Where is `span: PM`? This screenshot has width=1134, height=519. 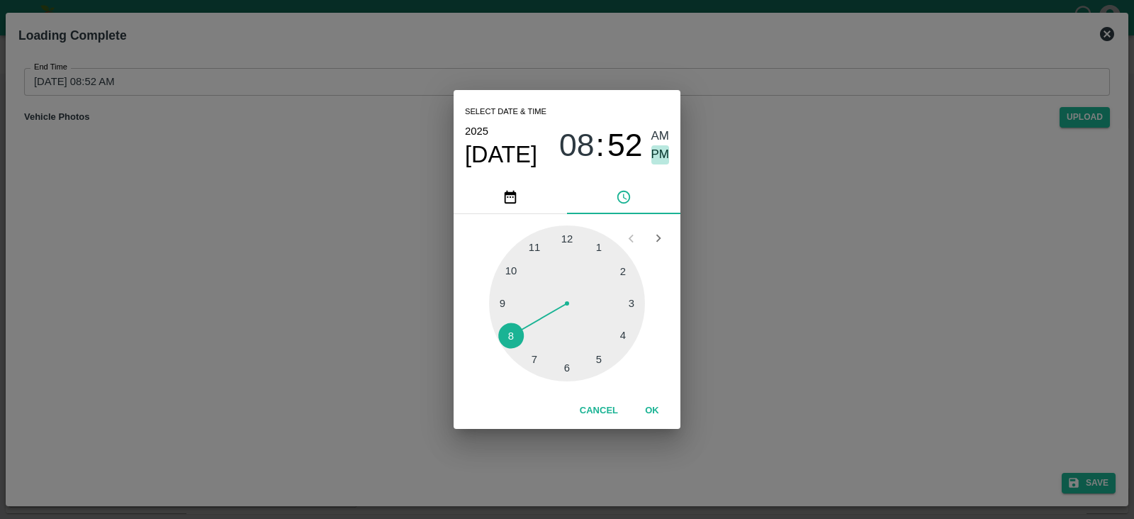 span: PM is located at coordinates (661, 155).